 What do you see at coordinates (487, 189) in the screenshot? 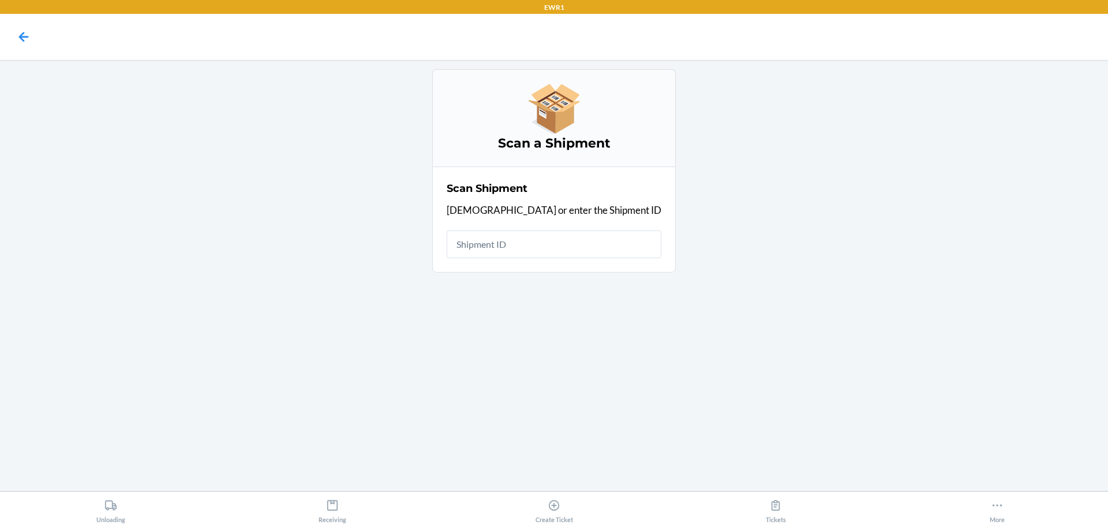
I see `h2: Scan Shipment` at bounding box center [487, 189].